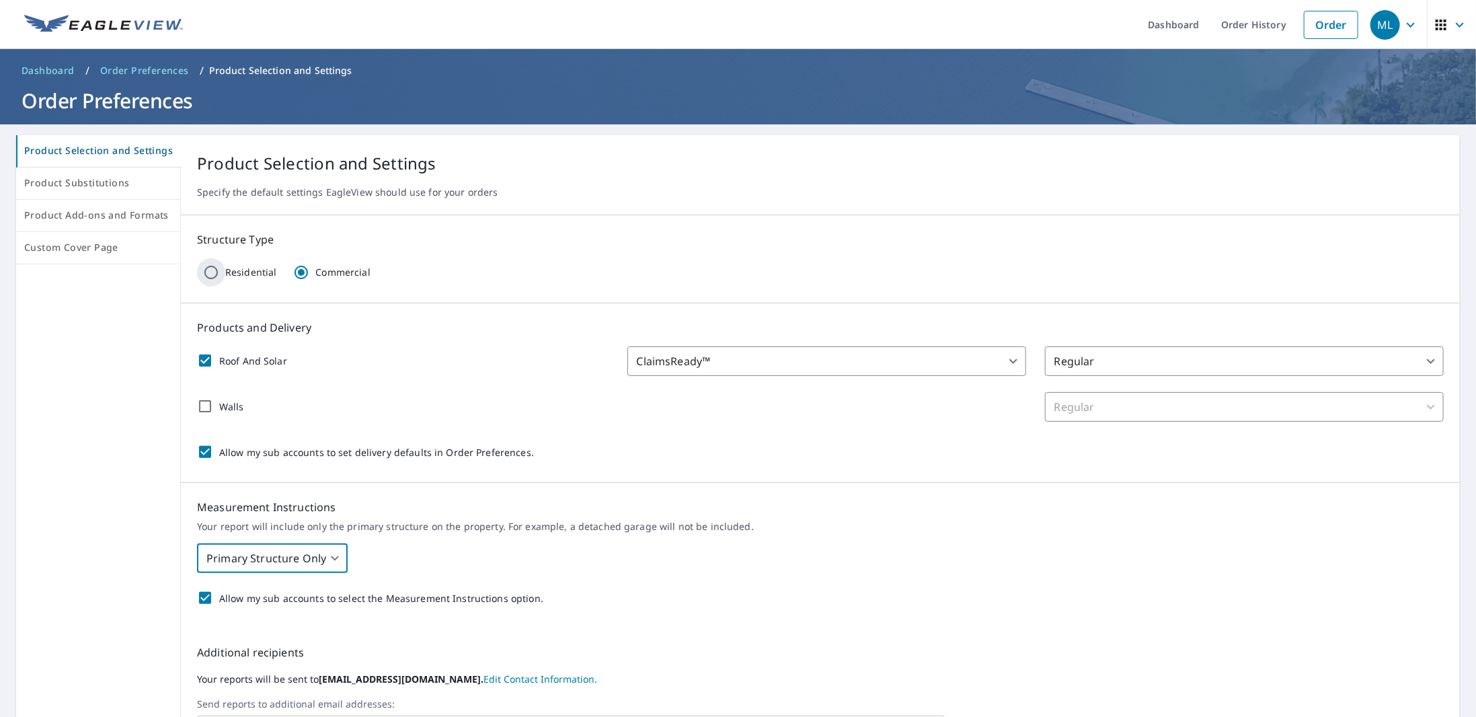  I want to click on div: Primary Structure Only, so click(272, 558).